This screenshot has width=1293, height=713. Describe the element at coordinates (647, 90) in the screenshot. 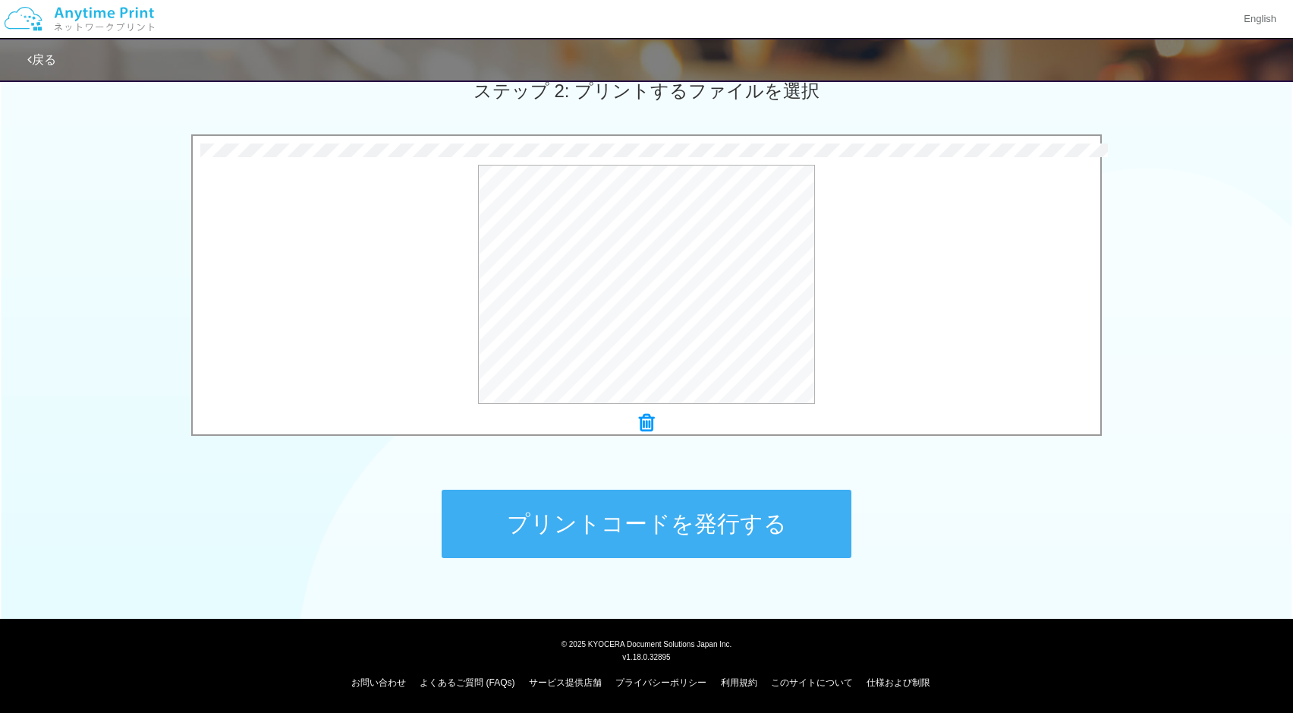

I see `span: ステップ 2: プリントするファイルを選択` at that location.